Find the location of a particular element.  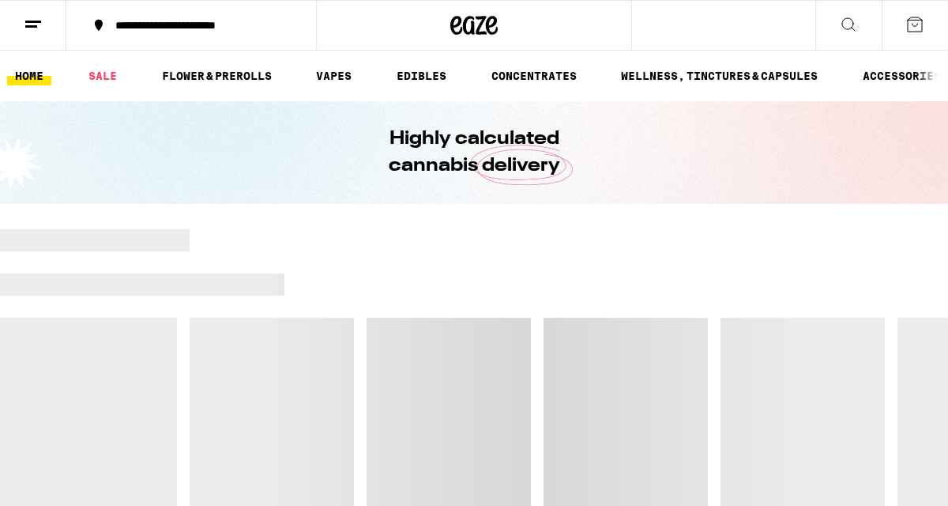

a: FLOWER & PREROLLS is located at coordinates (217, 76).